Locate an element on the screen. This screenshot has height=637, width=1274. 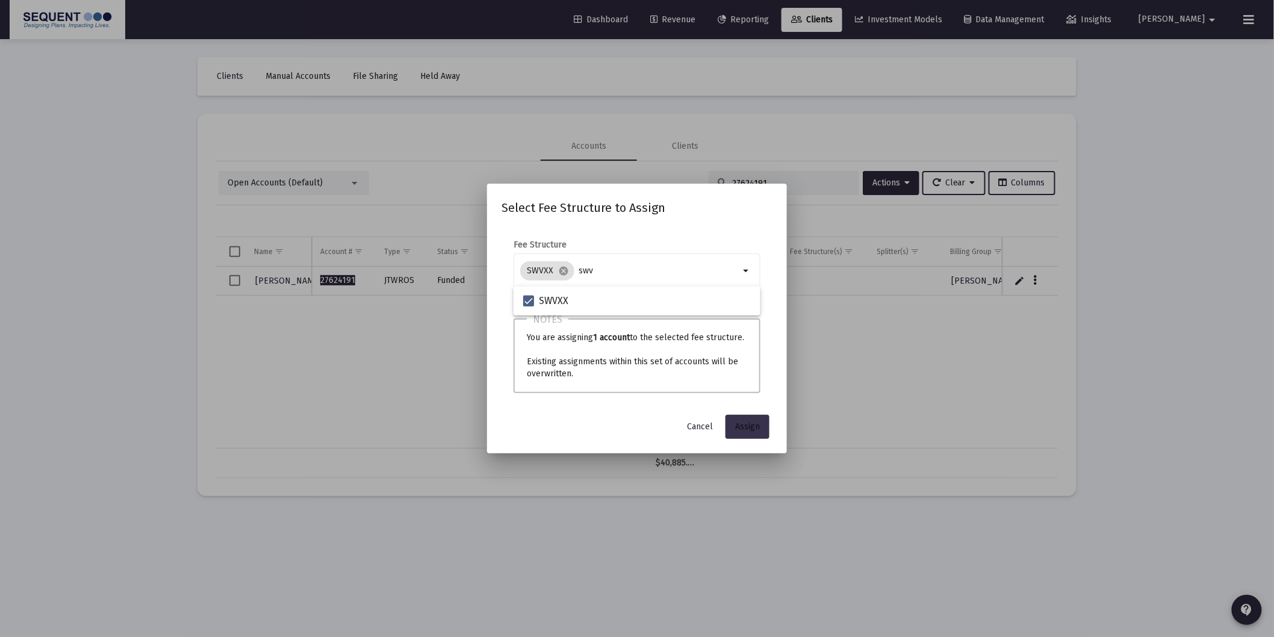
b: 1 account is located at coordinates (611, 337).